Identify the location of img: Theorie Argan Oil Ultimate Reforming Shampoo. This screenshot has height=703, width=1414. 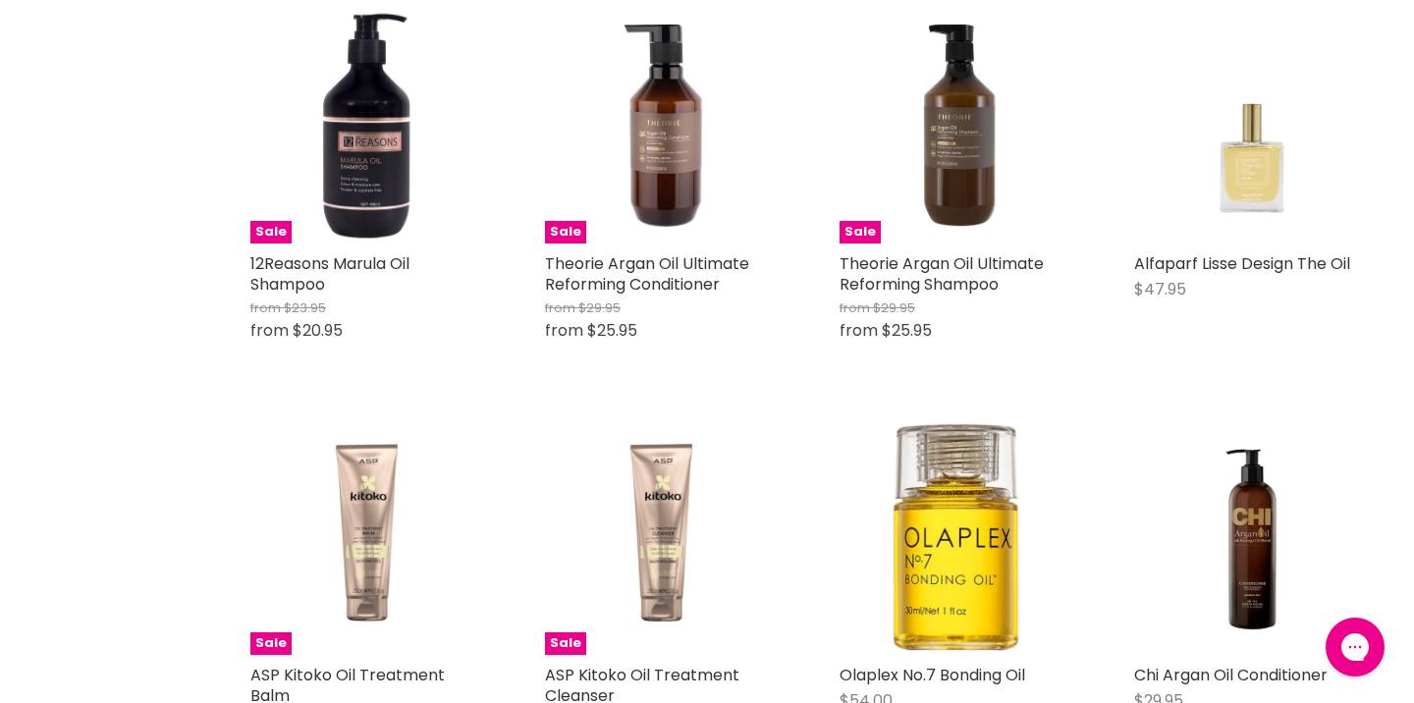
(957, 126).